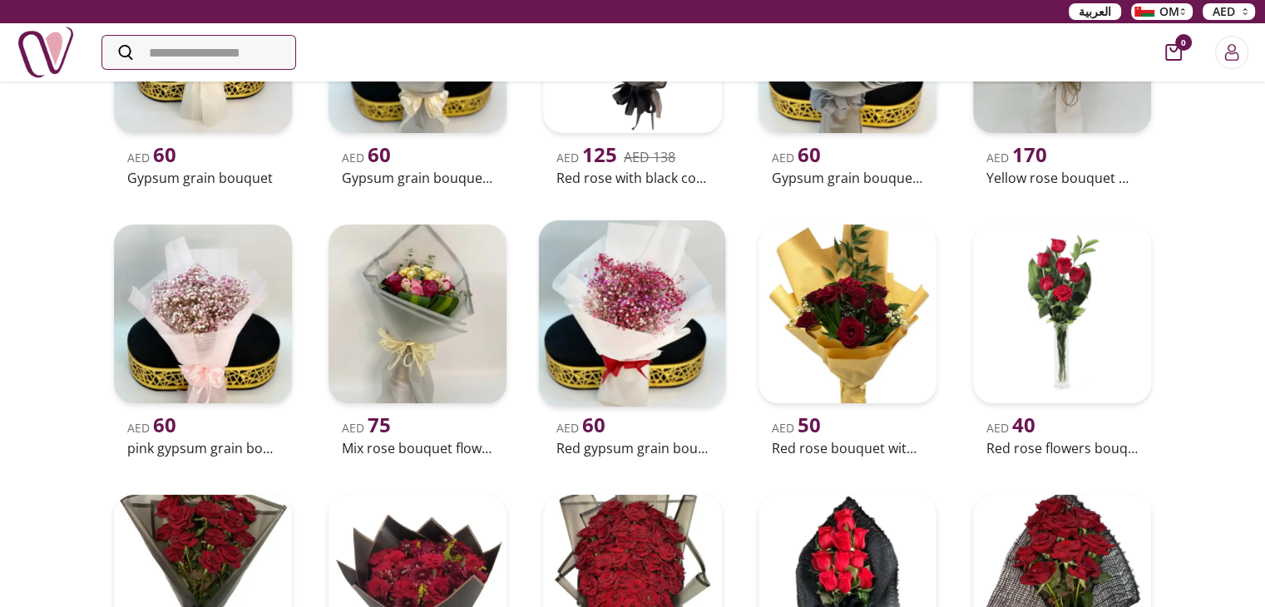 This screenshot has height=607, width=1265. I want to click on a: uae-gifts-Red rose bouquet with decorationAED 50Red rose bouquet with decoration, so click(848, 339).